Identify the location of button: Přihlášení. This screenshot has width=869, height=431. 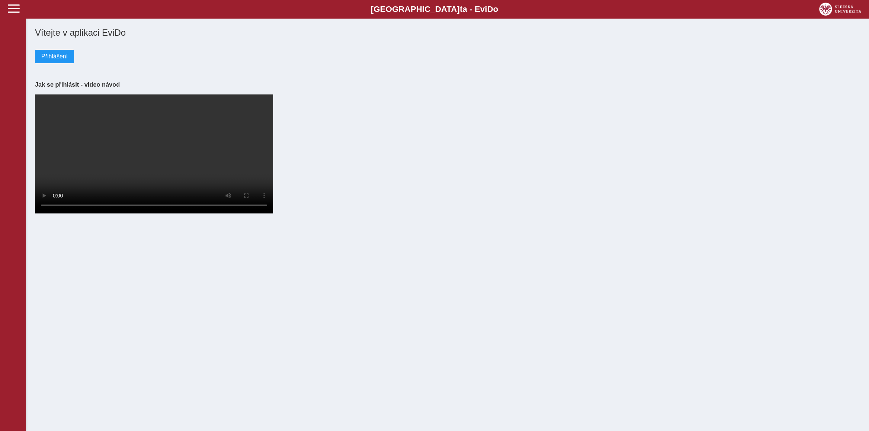
(54, 57).